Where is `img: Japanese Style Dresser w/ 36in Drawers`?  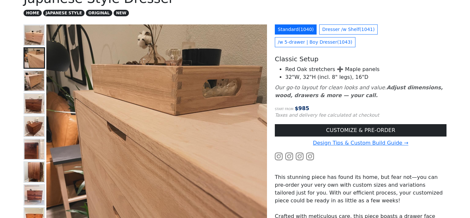
img: Japanese Style Dresser w/ 36in Drawers is located at coordinates (34, 35).